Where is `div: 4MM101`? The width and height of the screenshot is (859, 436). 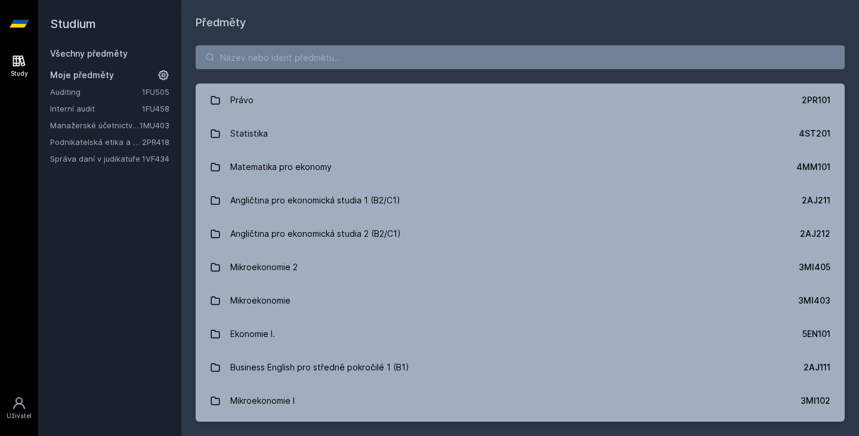
div: 4MM101 is located at coordinates (813, 167).